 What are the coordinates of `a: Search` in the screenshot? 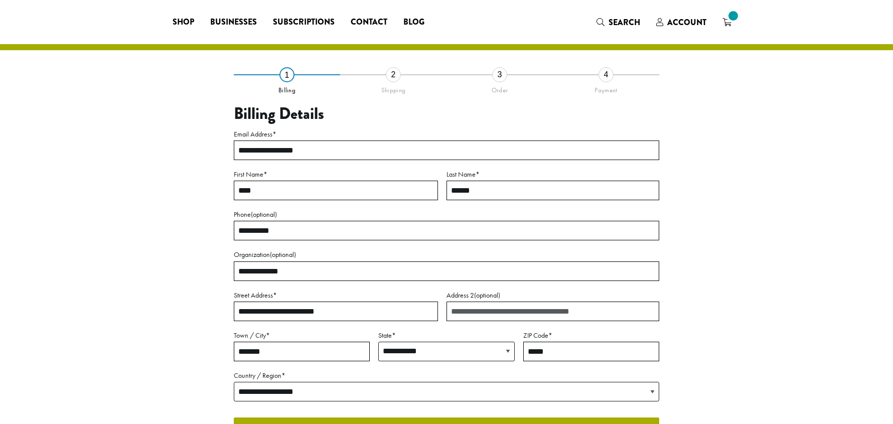 It's located at (618, 22).